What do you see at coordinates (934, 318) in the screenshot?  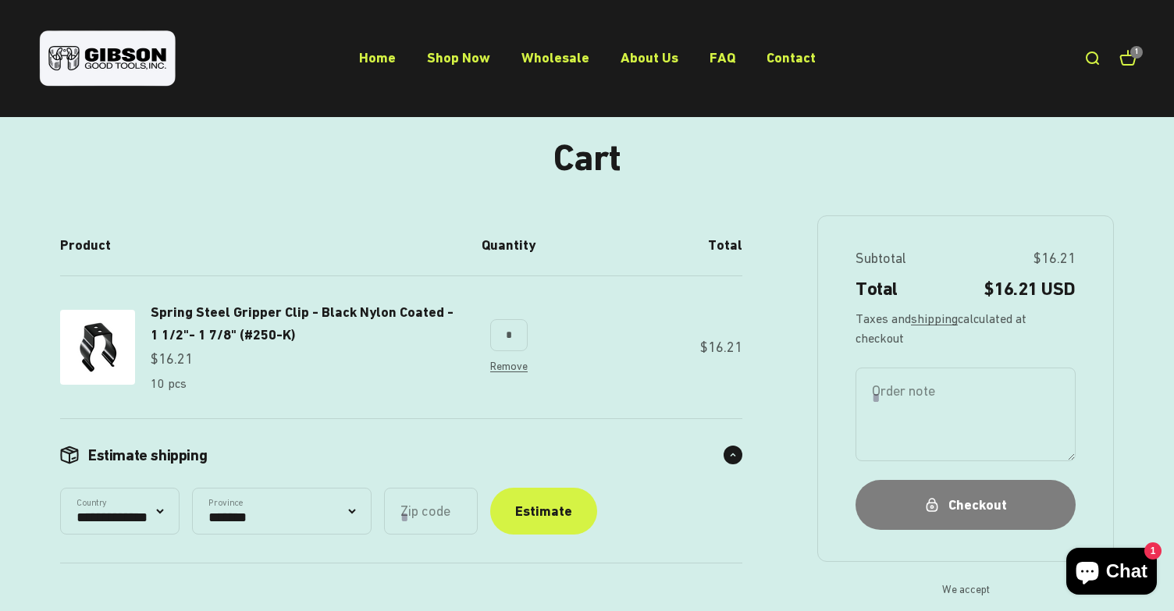 I see `a: shipping` at bounding box center [934, 318].